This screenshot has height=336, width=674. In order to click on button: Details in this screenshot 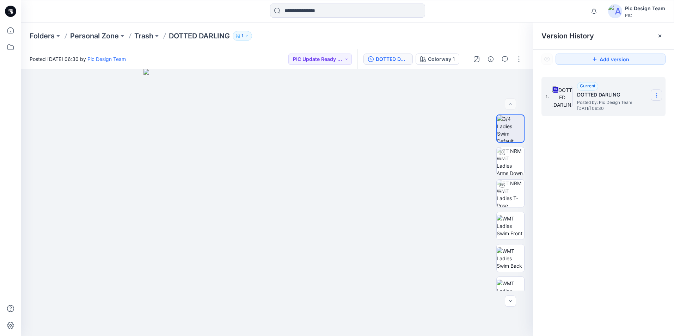, I will do `click(491, 59)`.